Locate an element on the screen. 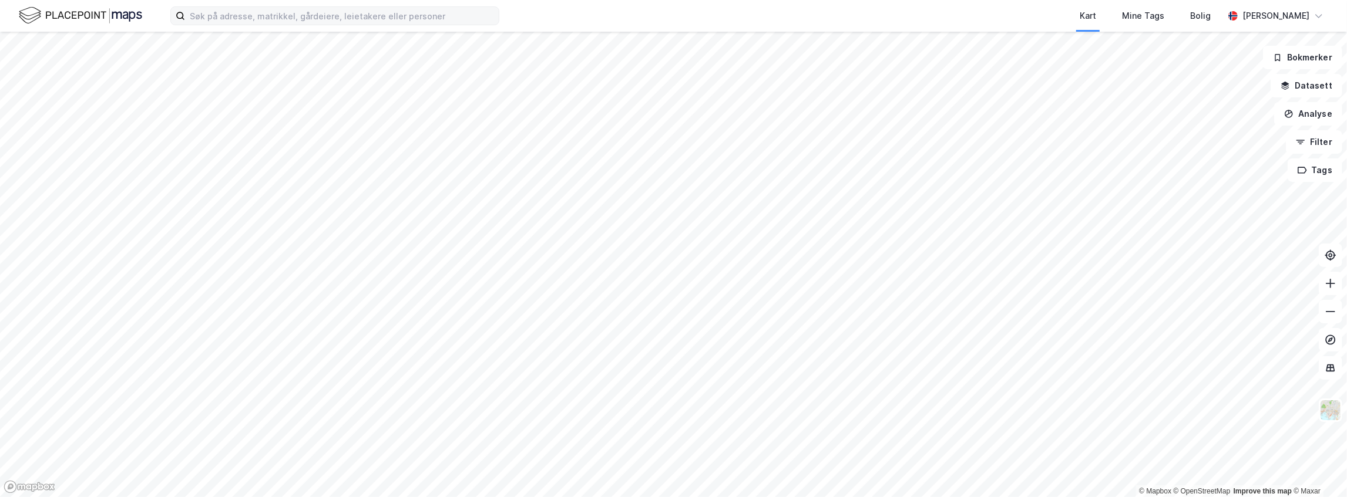 The image size is (1347, 497). button: Bokmerker is located at coordinates (1302, 58).